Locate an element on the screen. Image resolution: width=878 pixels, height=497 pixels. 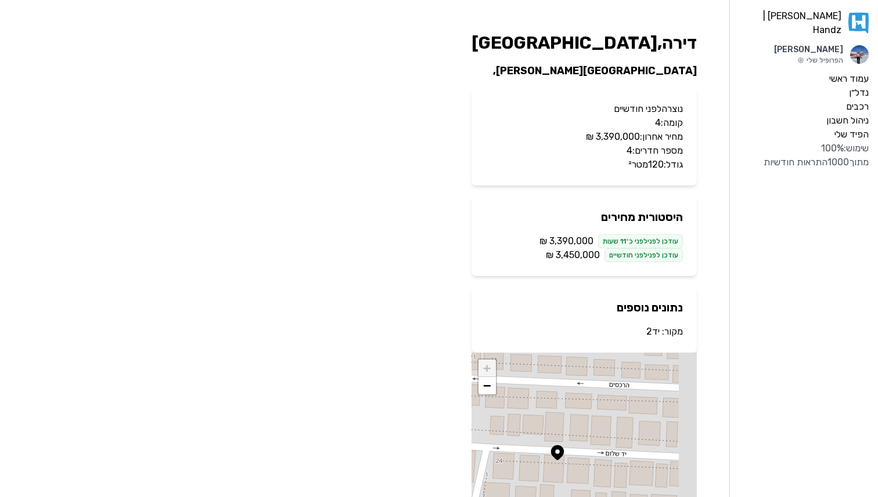
a: נדל״ן is located at coordinates (803, 93).